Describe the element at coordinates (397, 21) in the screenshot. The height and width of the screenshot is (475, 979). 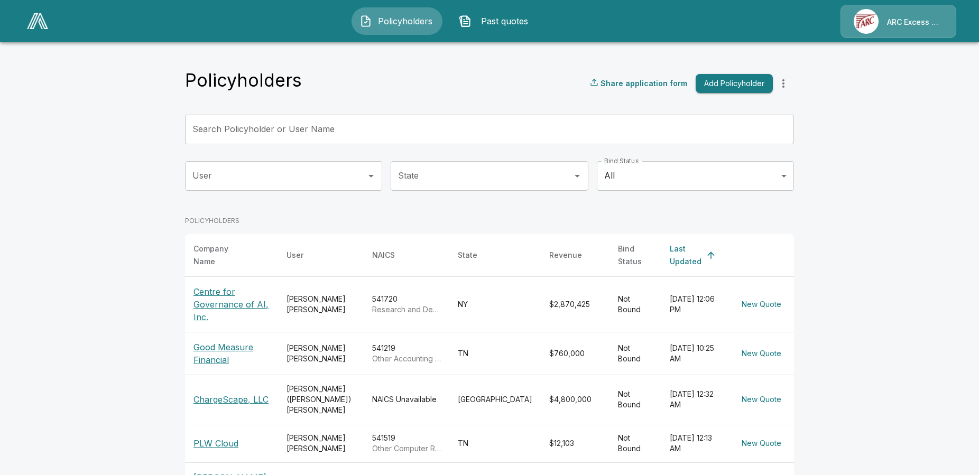
I see `button: Policyholders IconPolicyholders` at that location.